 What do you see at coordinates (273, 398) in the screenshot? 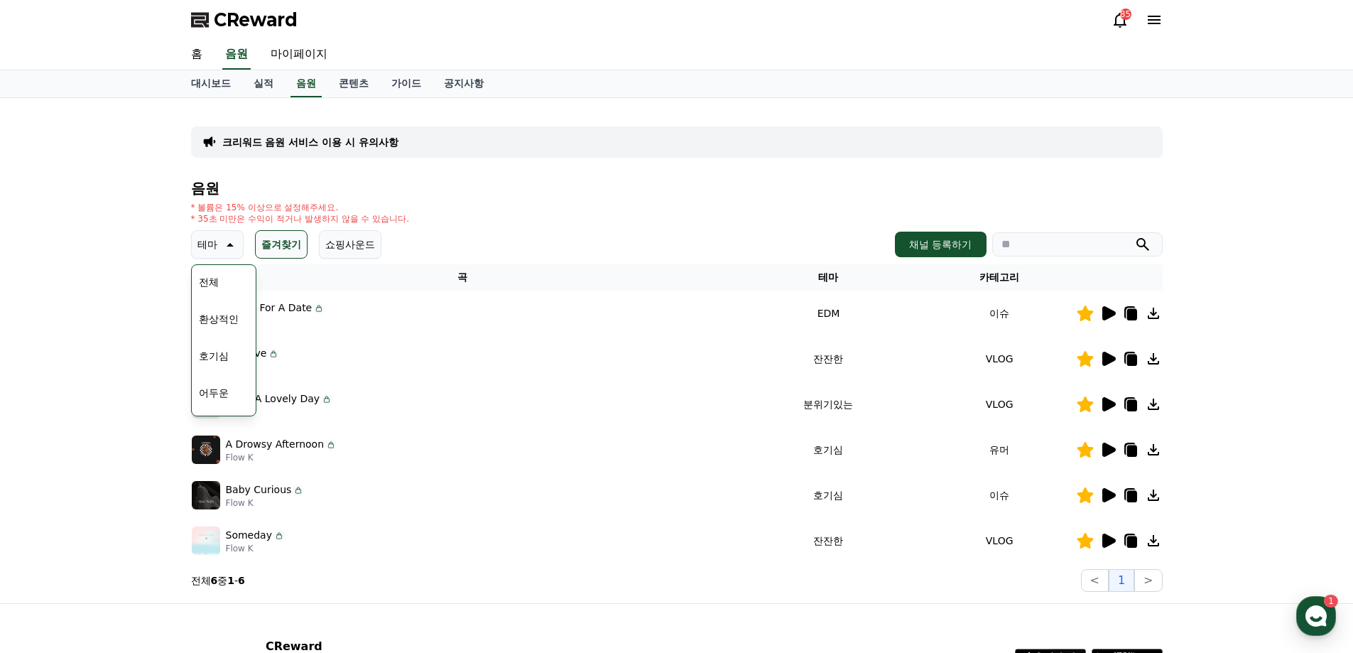
I see `p: What A Lovely Day` at bounding box center [273, 398].